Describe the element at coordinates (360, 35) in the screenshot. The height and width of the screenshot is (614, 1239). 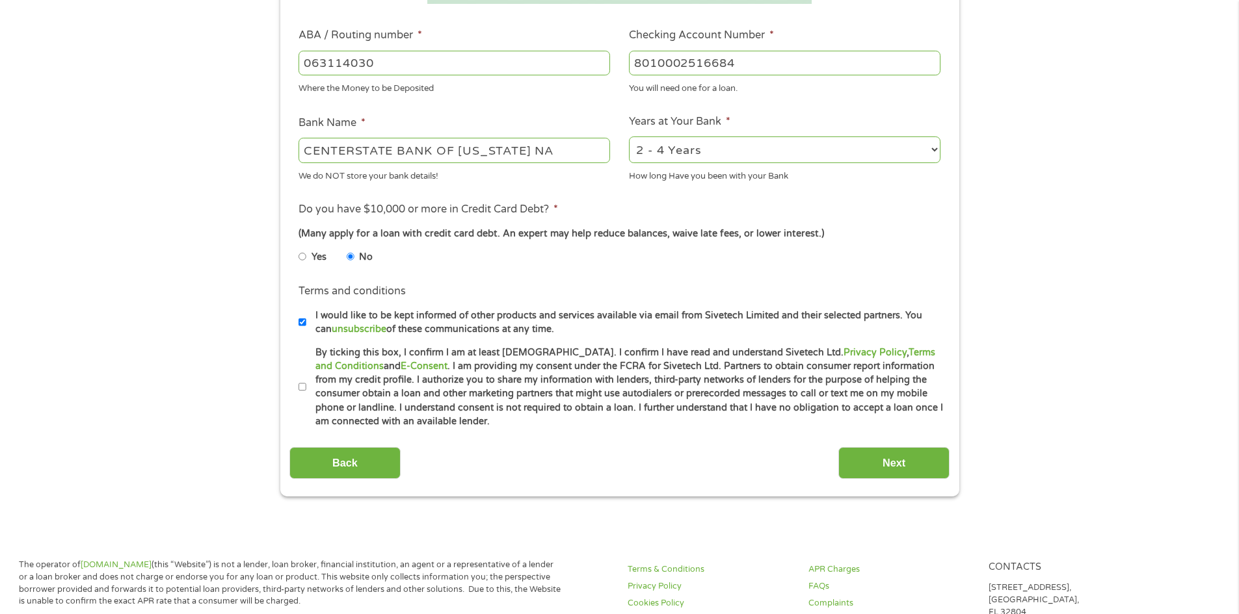
I see `label: ABA / Routing number` at that location.